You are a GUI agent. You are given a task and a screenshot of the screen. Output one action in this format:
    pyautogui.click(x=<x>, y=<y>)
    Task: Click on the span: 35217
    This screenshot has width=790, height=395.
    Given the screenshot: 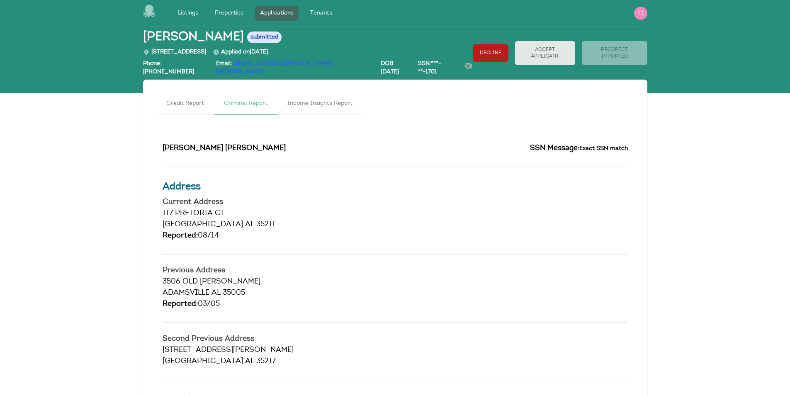 What is the action you would take?
    pyautogui.click(x=266, y=362)
    